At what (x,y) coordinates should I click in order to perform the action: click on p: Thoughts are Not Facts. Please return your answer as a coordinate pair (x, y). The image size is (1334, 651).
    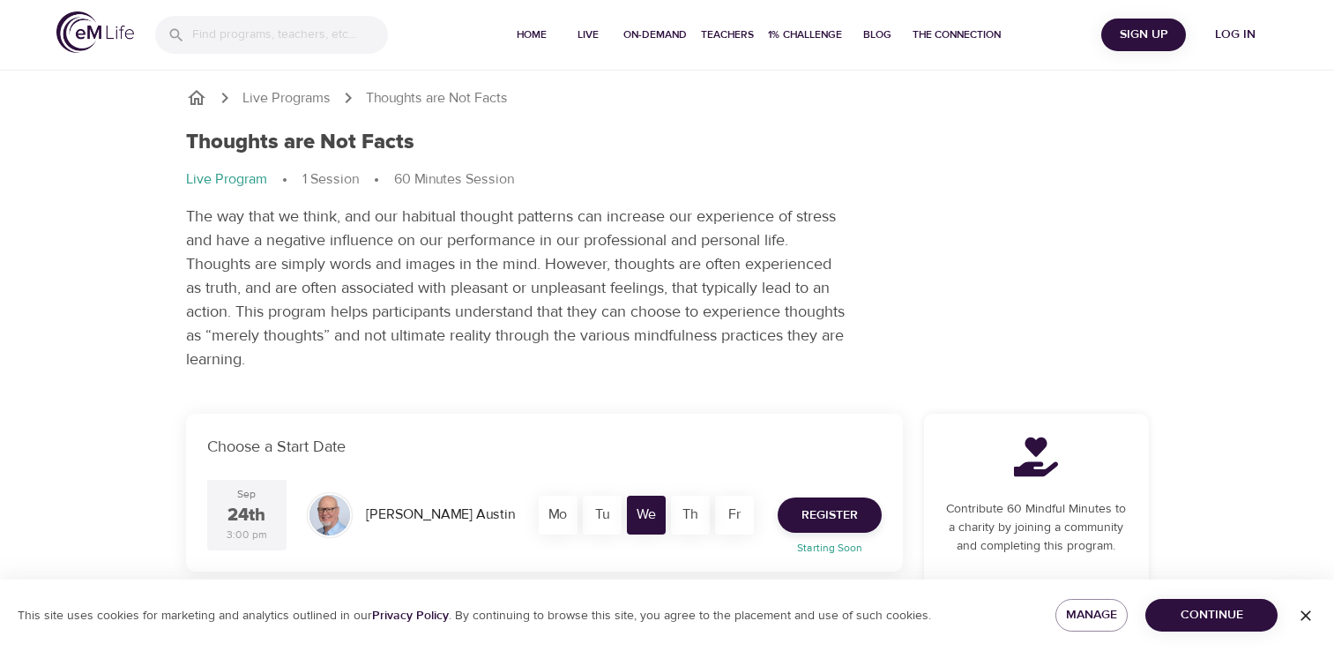
    Looking at the image, I should click on (436, 98).